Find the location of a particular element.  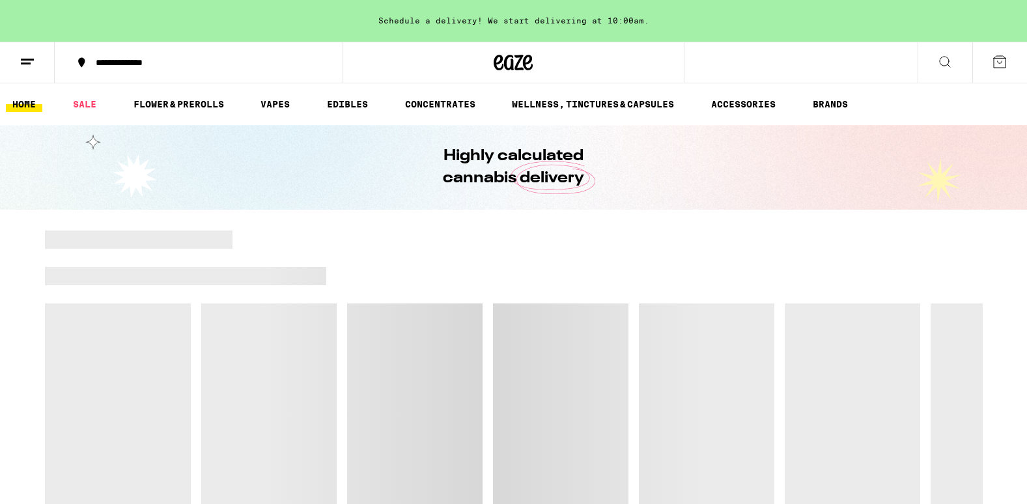

a: VAPES is located at coordinates (275, 104).